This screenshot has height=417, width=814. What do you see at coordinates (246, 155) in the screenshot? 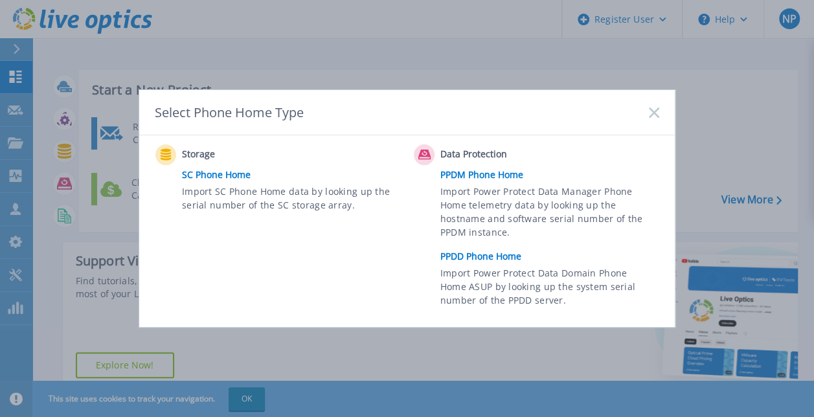
I see `span: Storage` at bounding box center [246, 155].